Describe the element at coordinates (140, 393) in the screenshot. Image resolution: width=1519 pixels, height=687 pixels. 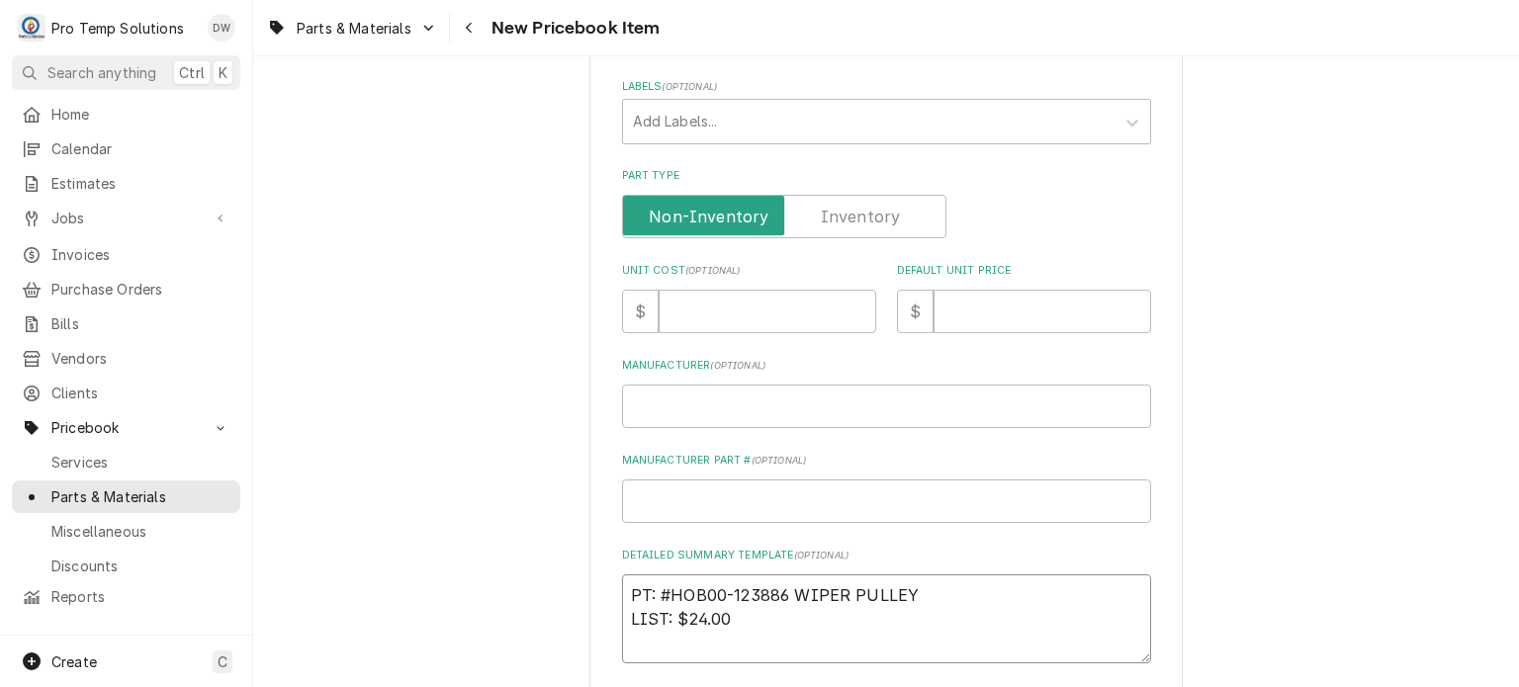
I see `span: Clients` at that location.